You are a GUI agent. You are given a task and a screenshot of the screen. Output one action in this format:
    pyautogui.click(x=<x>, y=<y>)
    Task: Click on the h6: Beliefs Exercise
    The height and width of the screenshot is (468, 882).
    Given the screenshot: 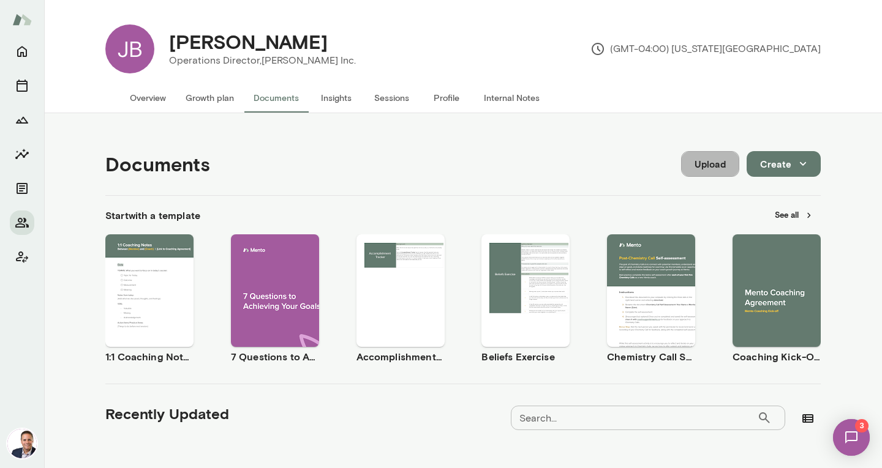 What is the action you would take?
    pyautogui.click(x=525, y=357)
    